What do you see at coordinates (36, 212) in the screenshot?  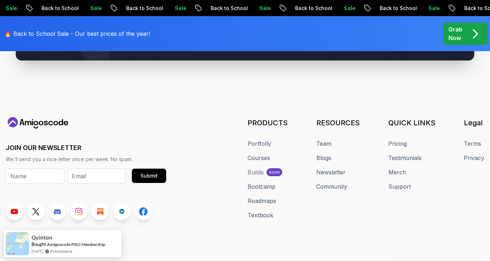 I see `a: Twitter link` at bounding box center [36, 212].